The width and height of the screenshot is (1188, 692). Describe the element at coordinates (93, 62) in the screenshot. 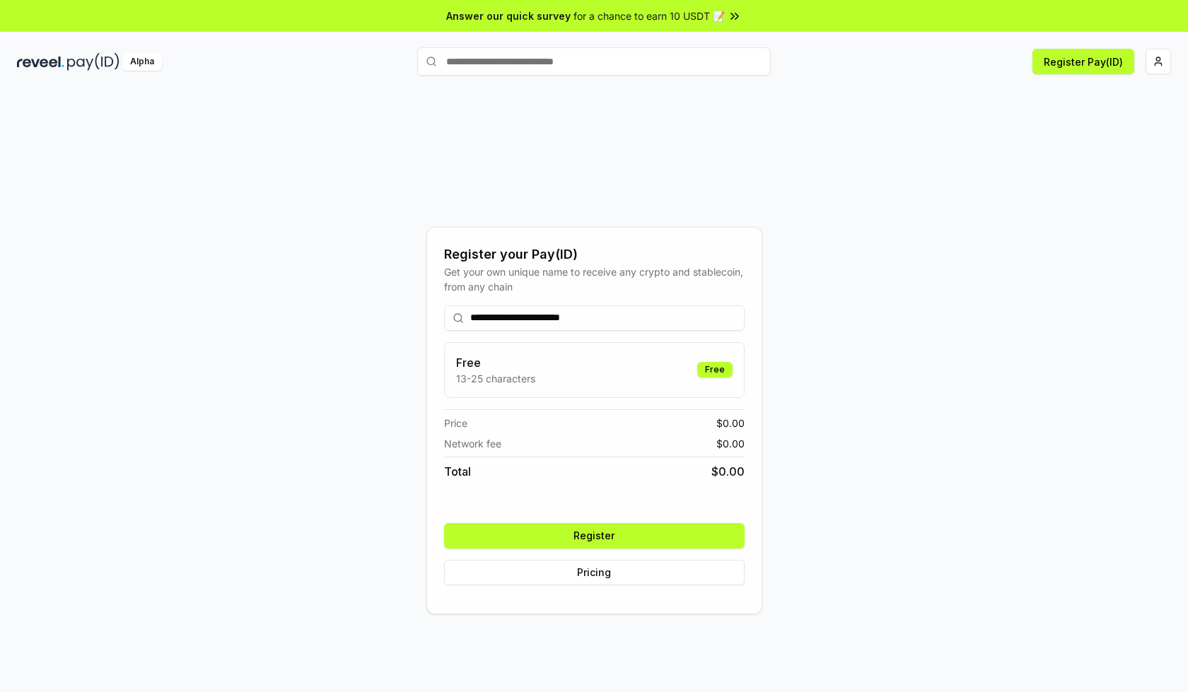

I see `img: pay_id` at that location.